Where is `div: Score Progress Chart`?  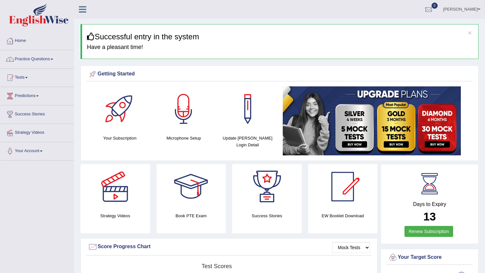
div: Score Progress Chart is located at coordinates (229, 247).